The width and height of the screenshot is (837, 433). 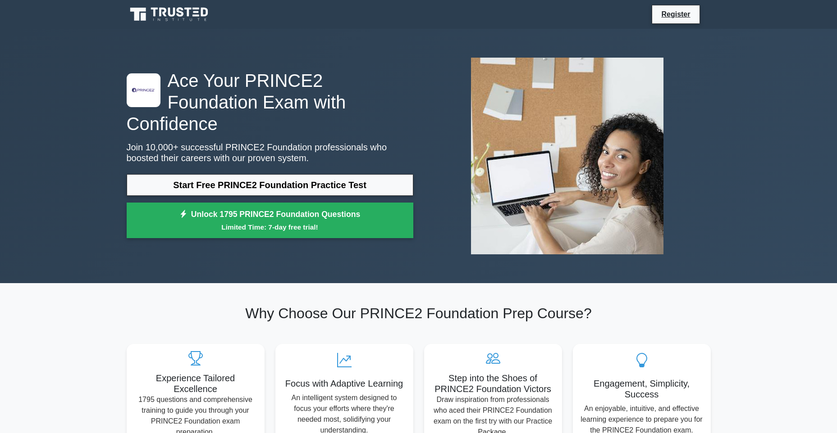 What do you see at coordinates (270, 221) in the screenshot?
I see `a: Unlock 1795 PRINCE2 Foundation QuestionsLimited Time: 7-day free trial!` at bounding box center [270, 221].